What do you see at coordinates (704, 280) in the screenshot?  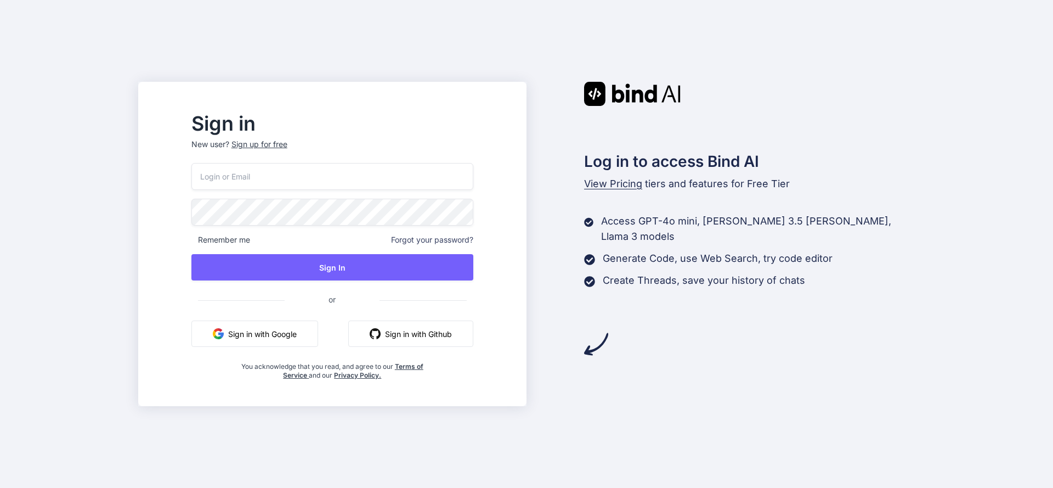 I see `p: Create Threads, save your history of chats` at bounding box center [704, 280].